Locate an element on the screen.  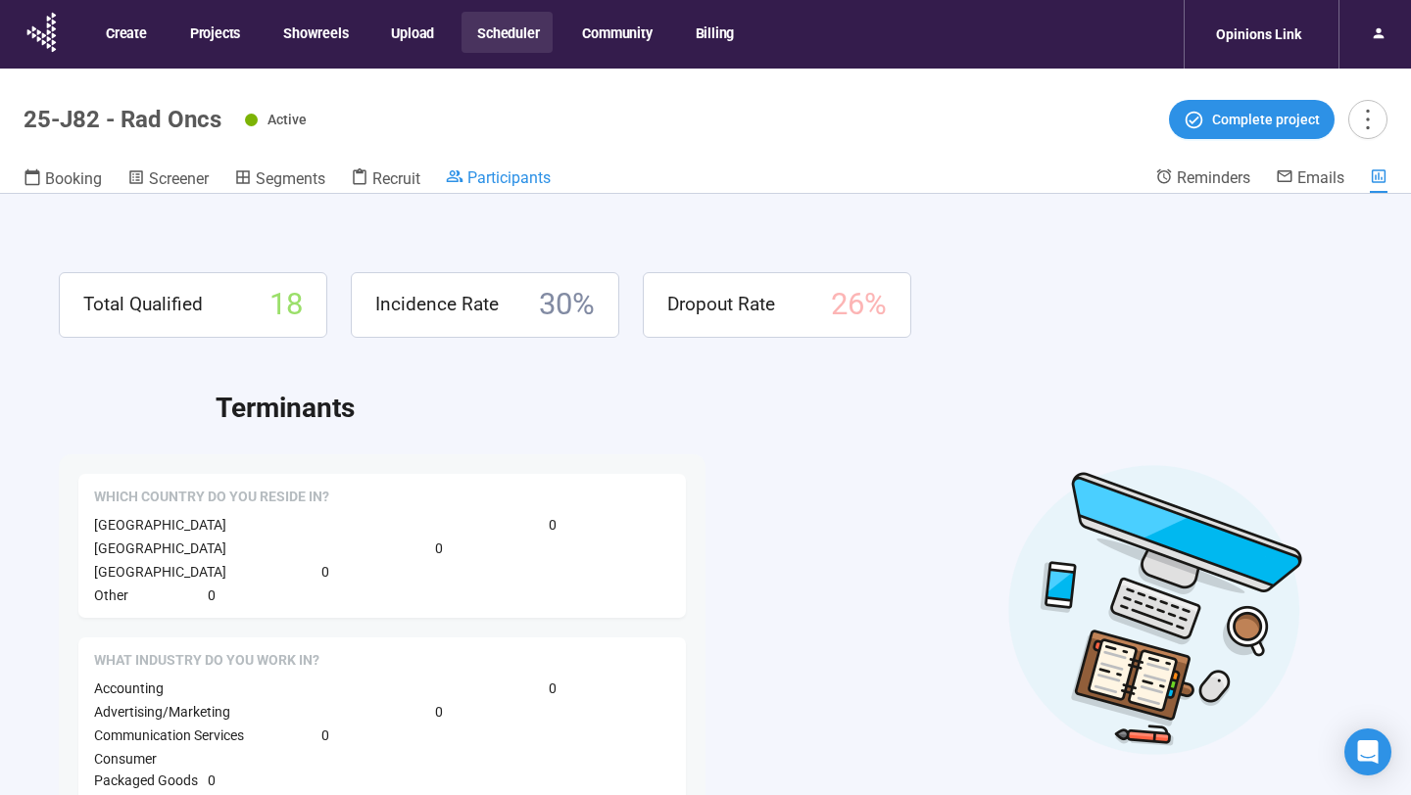
div: Open Intercom Messenger is located at coordinates (1367, 752).